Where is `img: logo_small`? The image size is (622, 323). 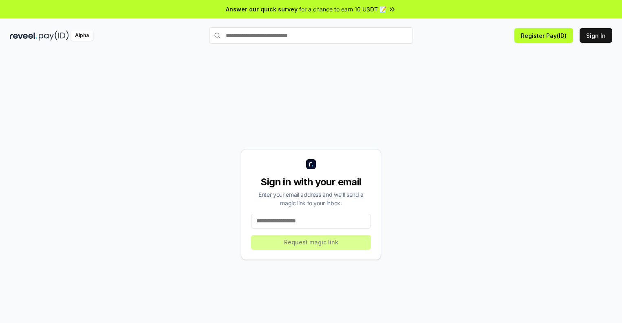 img: logo_small is located at coordinates (311, 164).